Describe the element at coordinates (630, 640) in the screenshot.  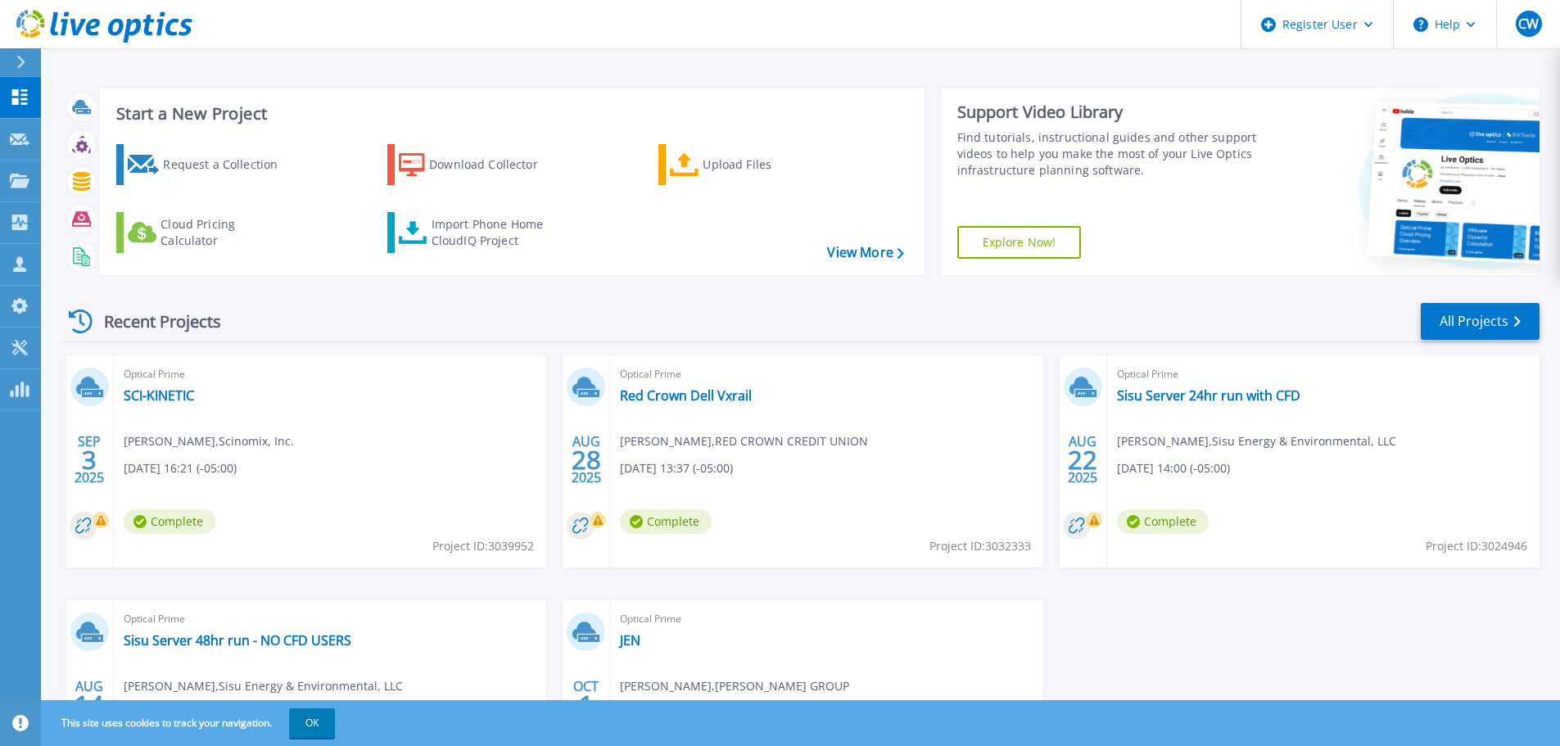
I see `a: JEN` at that location.